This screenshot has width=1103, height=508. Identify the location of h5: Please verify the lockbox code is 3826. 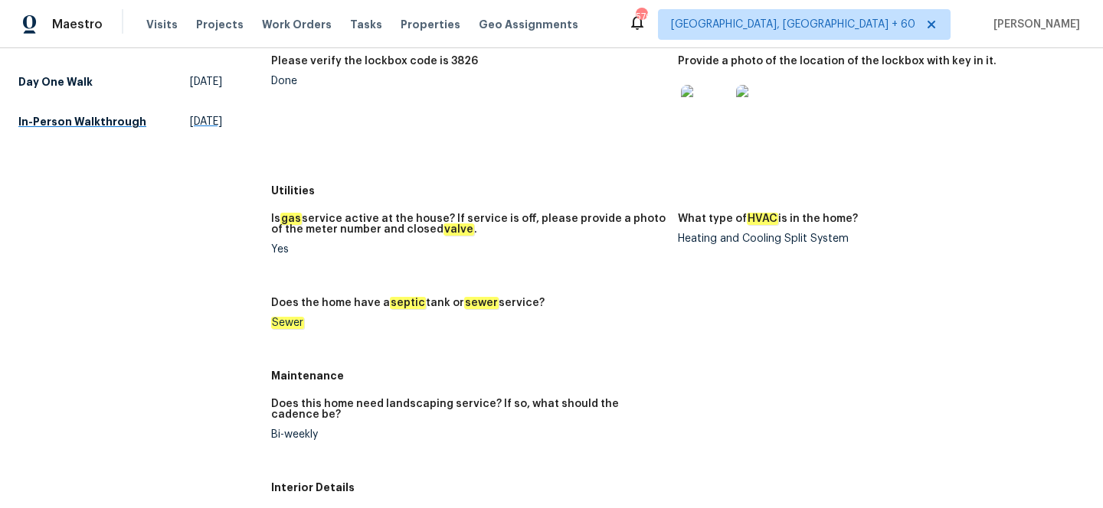
(374, 61).